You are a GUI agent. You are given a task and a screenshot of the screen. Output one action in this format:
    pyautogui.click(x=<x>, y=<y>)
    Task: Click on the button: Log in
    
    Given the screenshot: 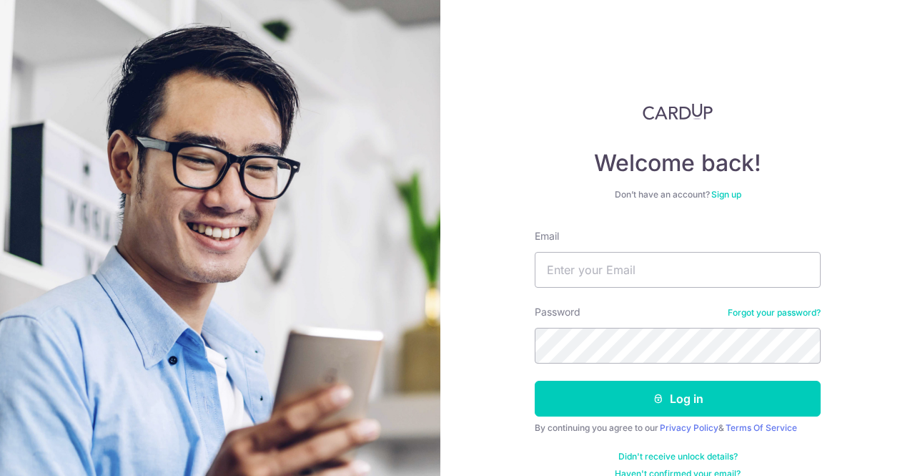 What is the action you would take?
    pyautogui.click(x=678, y=398)
    